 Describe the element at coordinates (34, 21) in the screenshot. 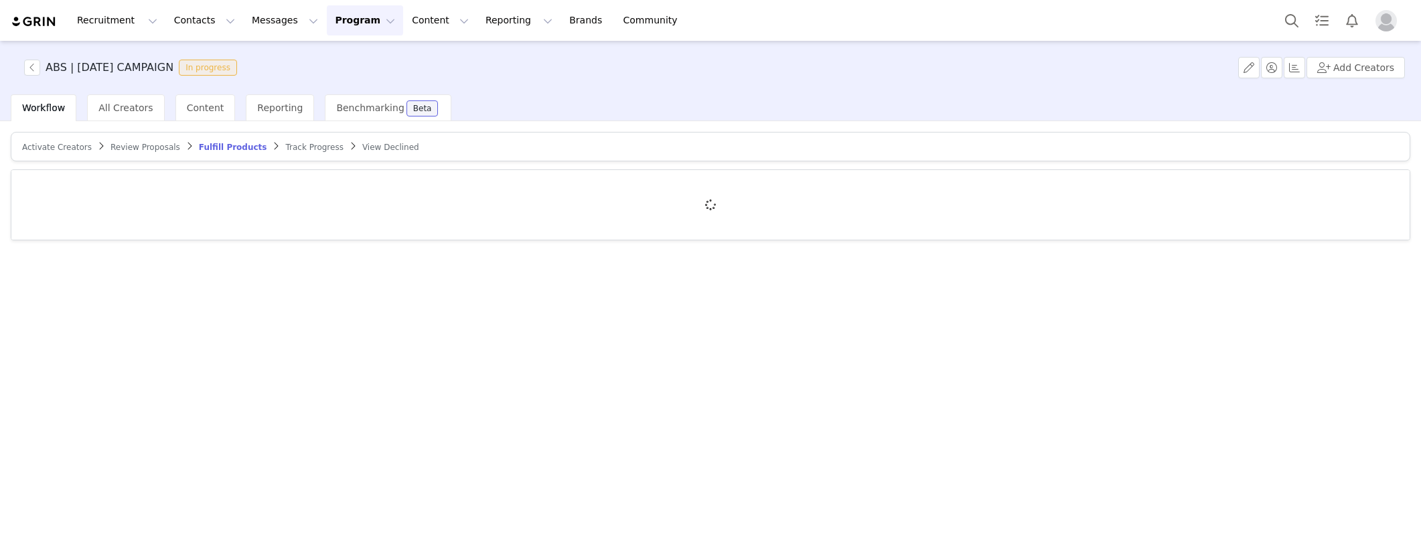

I see `a: grin logo` at that location.